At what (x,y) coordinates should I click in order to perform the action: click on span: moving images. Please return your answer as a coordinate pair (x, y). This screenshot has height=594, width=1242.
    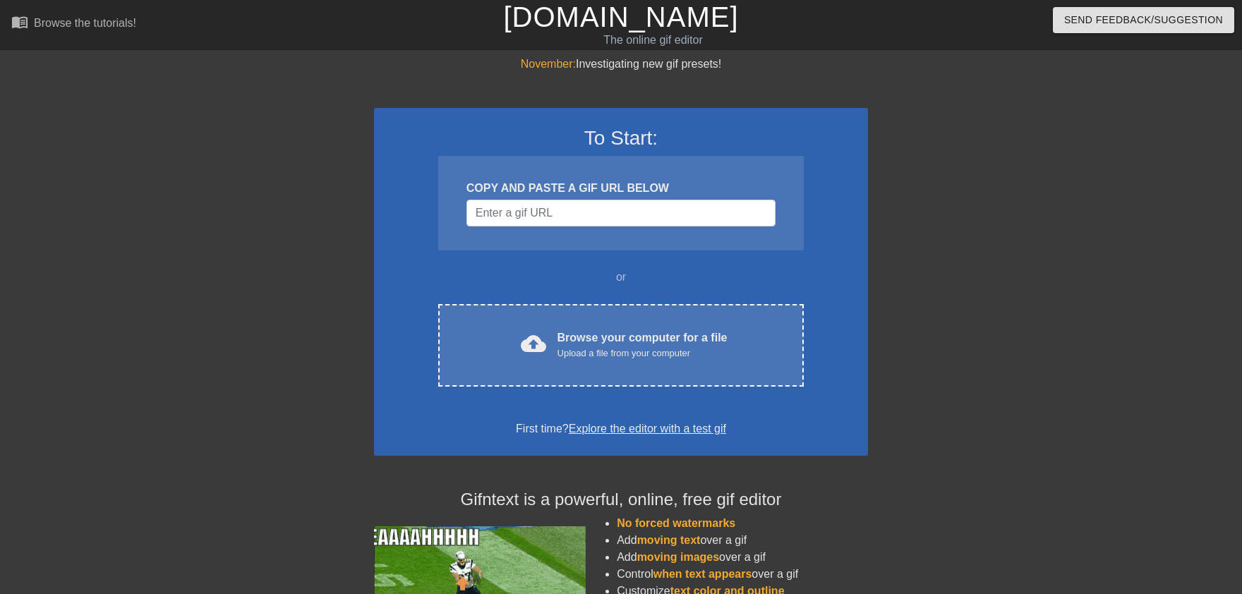
    Looking at the image, I should click on (678, 557).